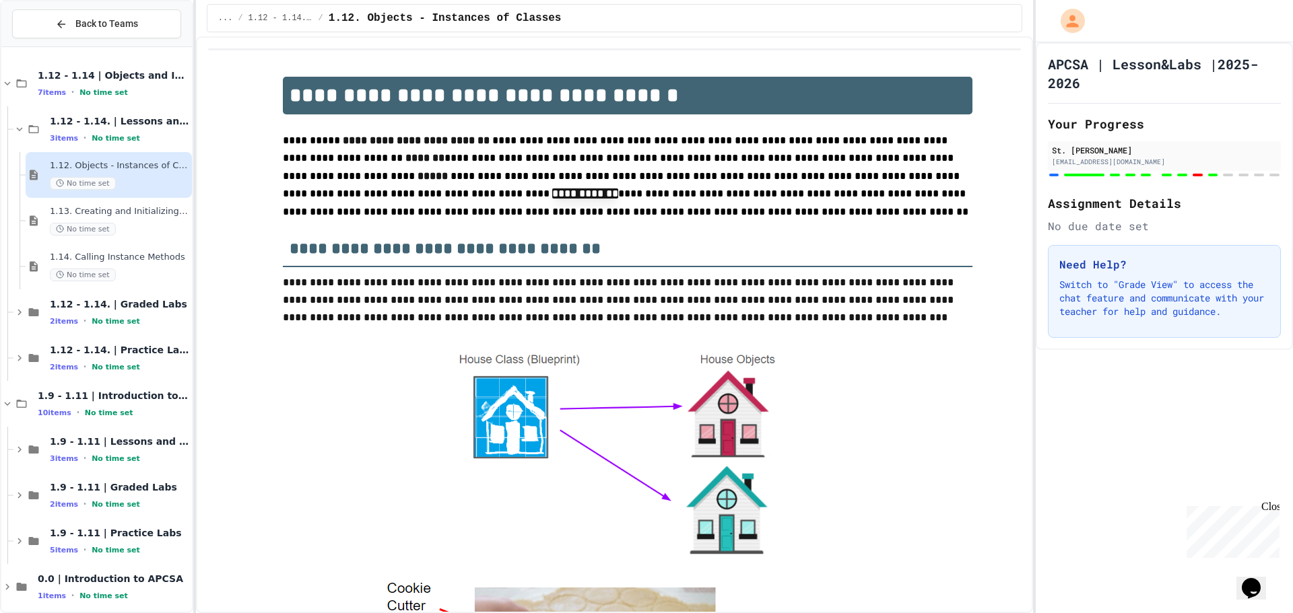  I want to click on span: 1.13. Creating and Initializing Objects: Constructors, so click(119, 211).